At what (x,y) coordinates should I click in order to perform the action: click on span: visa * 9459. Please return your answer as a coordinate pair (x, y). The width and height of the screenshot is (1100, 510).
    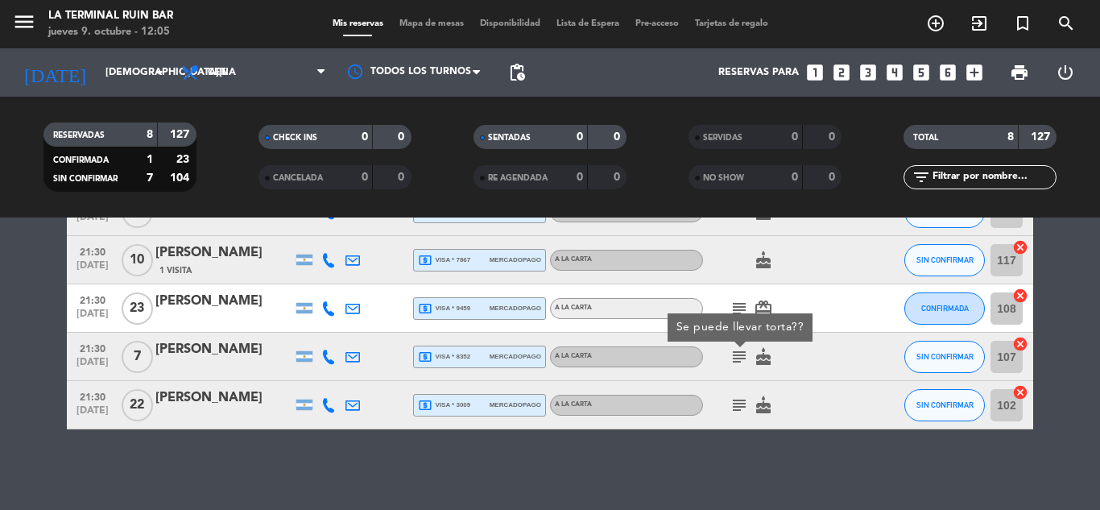
    Looking at the image, I should click on (444, 308).